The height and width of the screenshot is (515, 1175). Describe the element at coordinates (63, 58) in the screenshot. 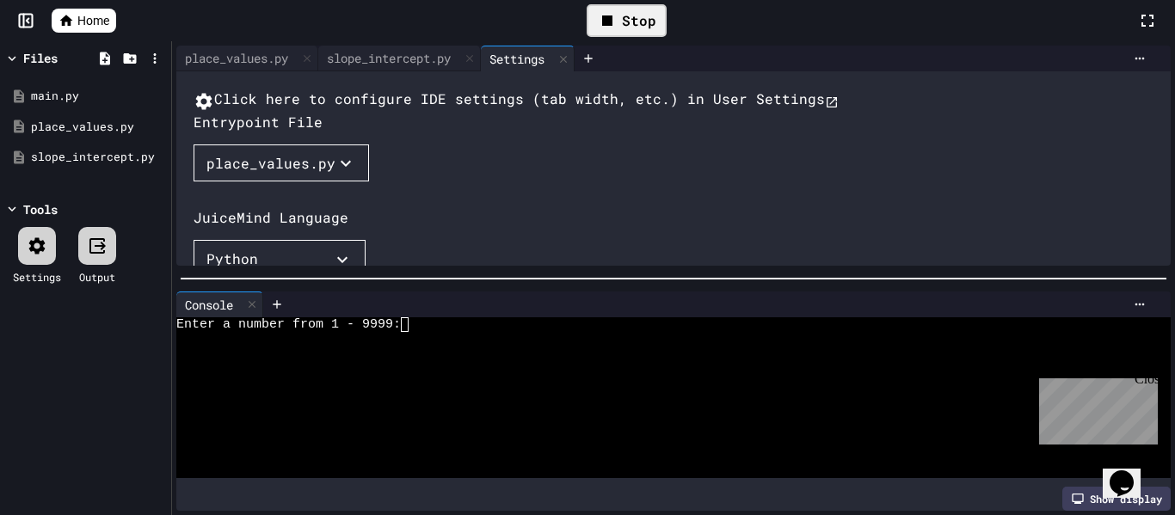

I see `div: Chat with us now!Close` at that location.